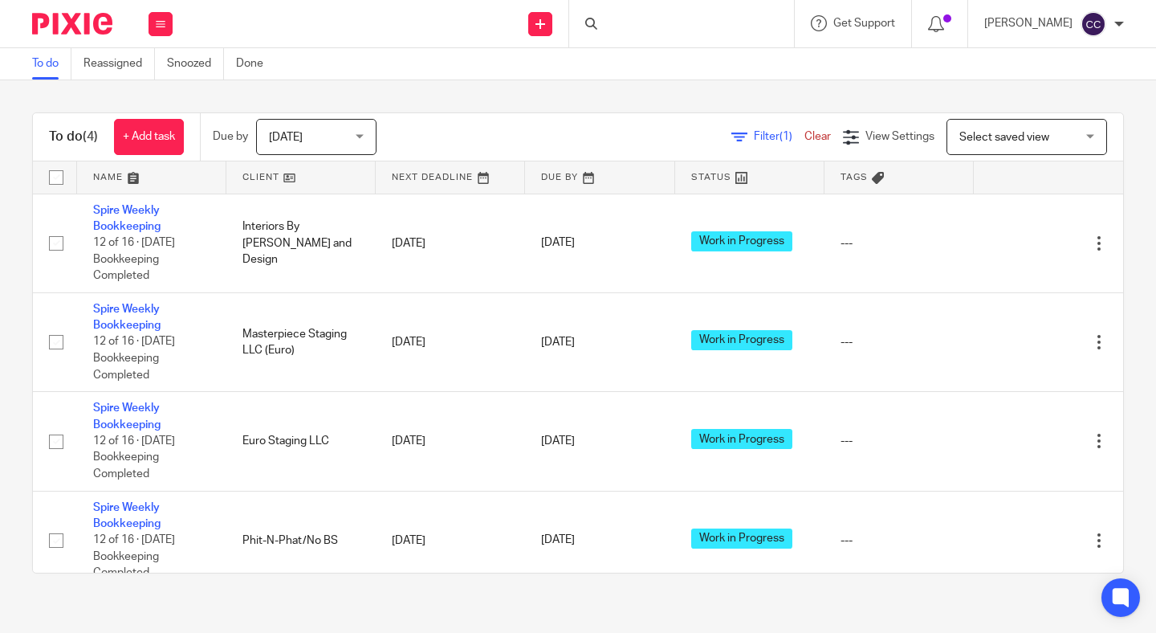  I want to click on a: Done, so click(255, 63).